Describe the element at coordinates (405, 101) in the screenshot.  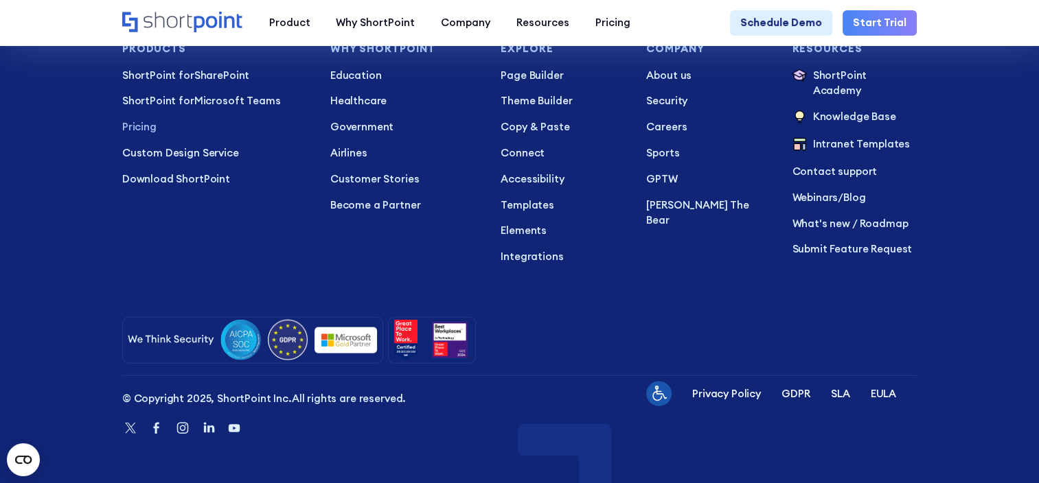
I see `a: Healthcare` at that location.